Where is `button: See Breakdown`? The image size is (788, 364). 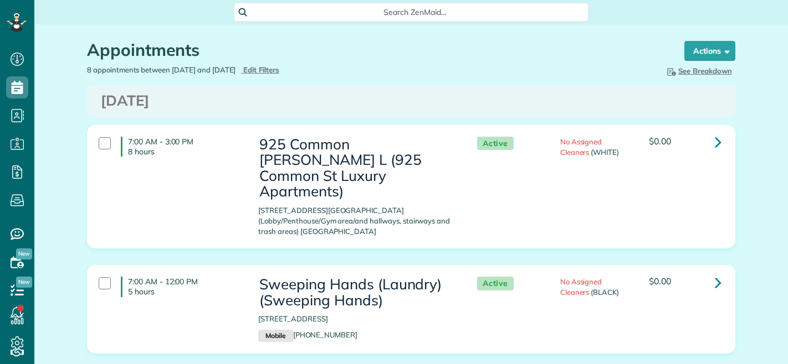
button: See Breakdown is located at coordinates (698, 71).